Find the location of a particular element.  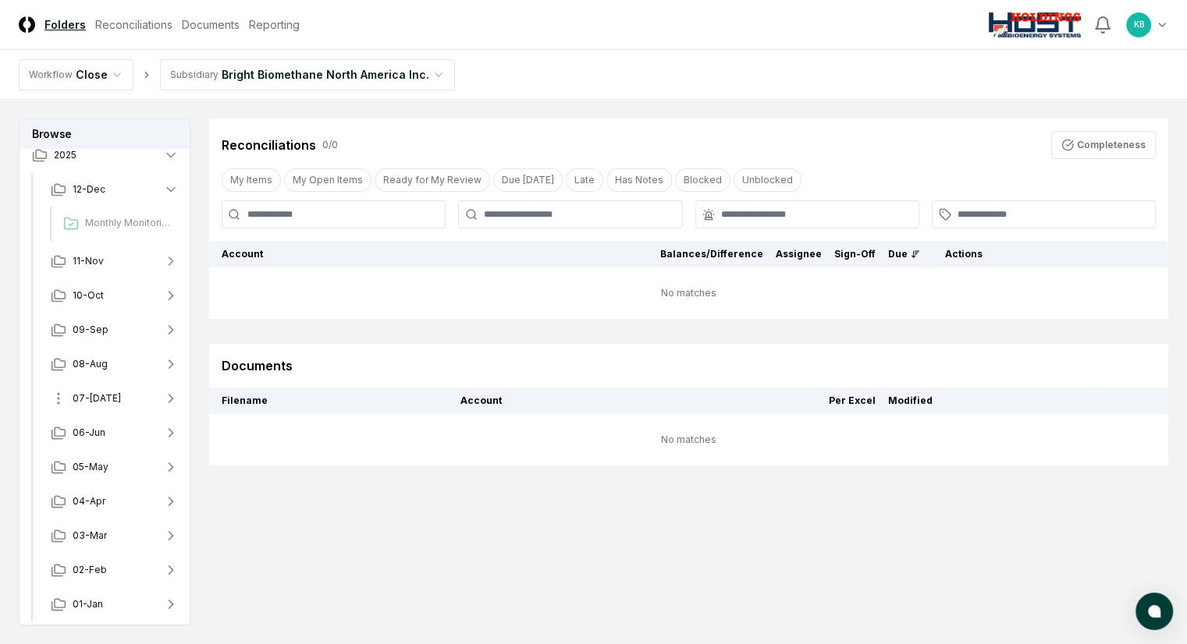

button: Due Today is located at coordinates (527, 180).